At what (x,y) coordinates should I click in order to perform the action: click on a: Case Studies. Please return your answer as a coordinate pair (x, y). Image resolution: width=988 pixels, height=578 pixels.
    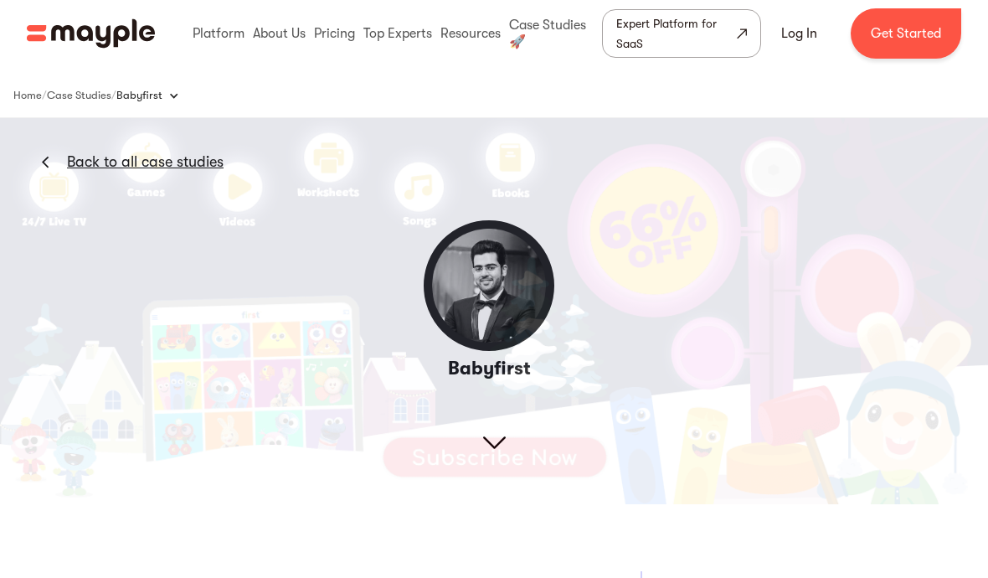
    Looking at the image, I should click on (79, 95).